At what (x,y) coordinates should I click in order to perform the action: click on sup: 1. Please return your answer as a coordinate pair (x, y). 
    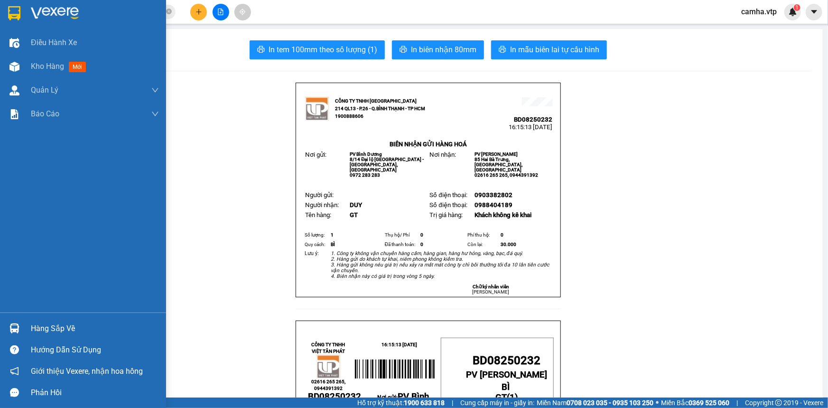
    Looking at the image, I should click on (797, 8).